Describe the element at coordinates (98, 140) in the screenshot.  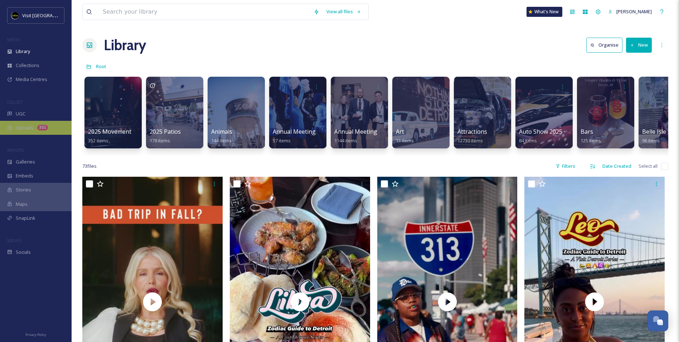
I see `span: 352 items` at that location.